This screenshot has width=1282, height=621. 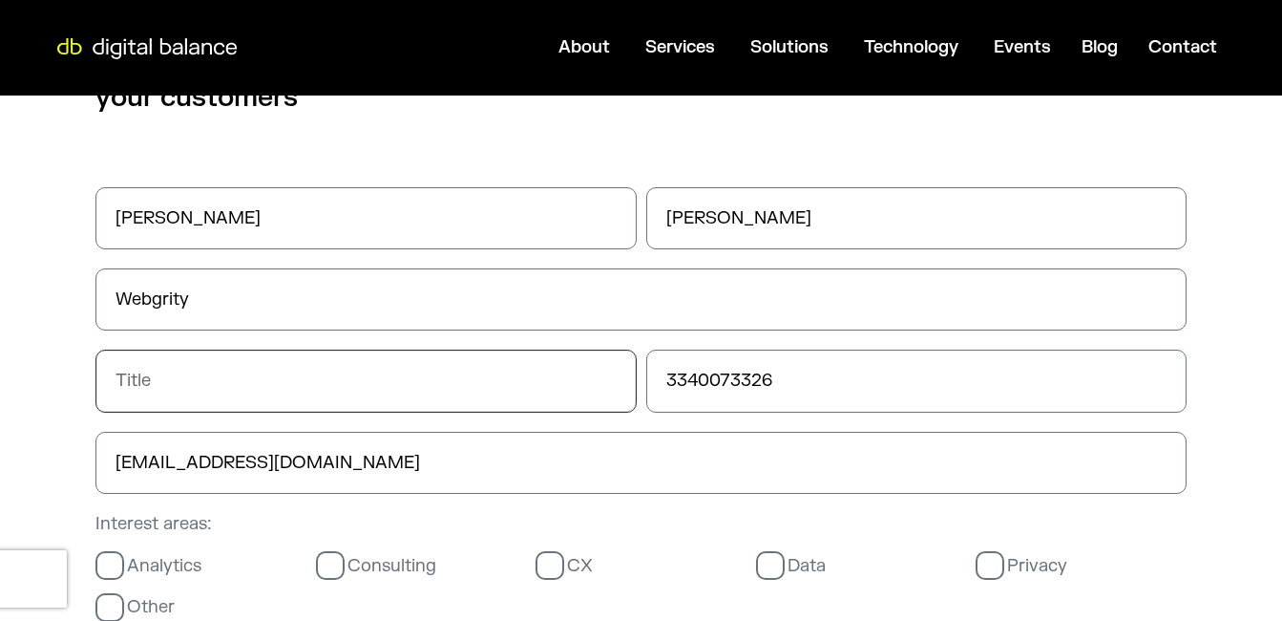 What do you see at coordinates (641, 299) in the screenshot?
I see `input: Company *` at bounding box center [641, 299].